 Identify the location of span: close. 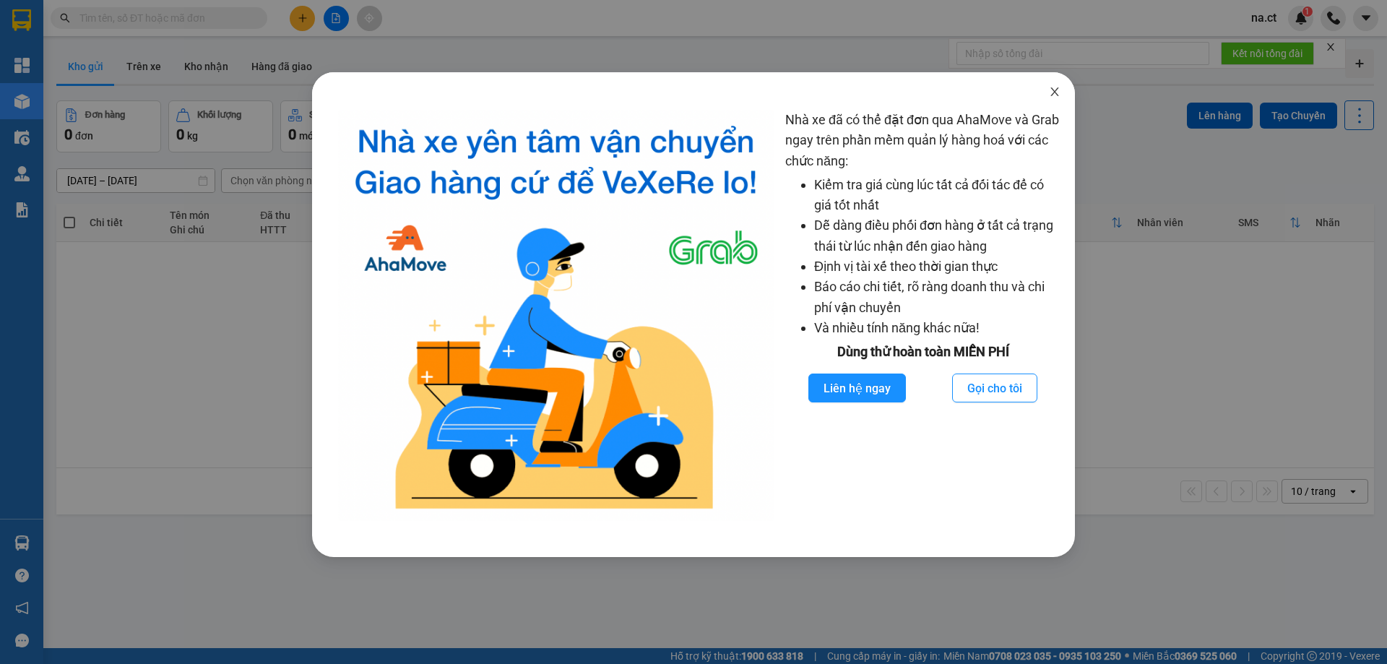
(1055, 92).